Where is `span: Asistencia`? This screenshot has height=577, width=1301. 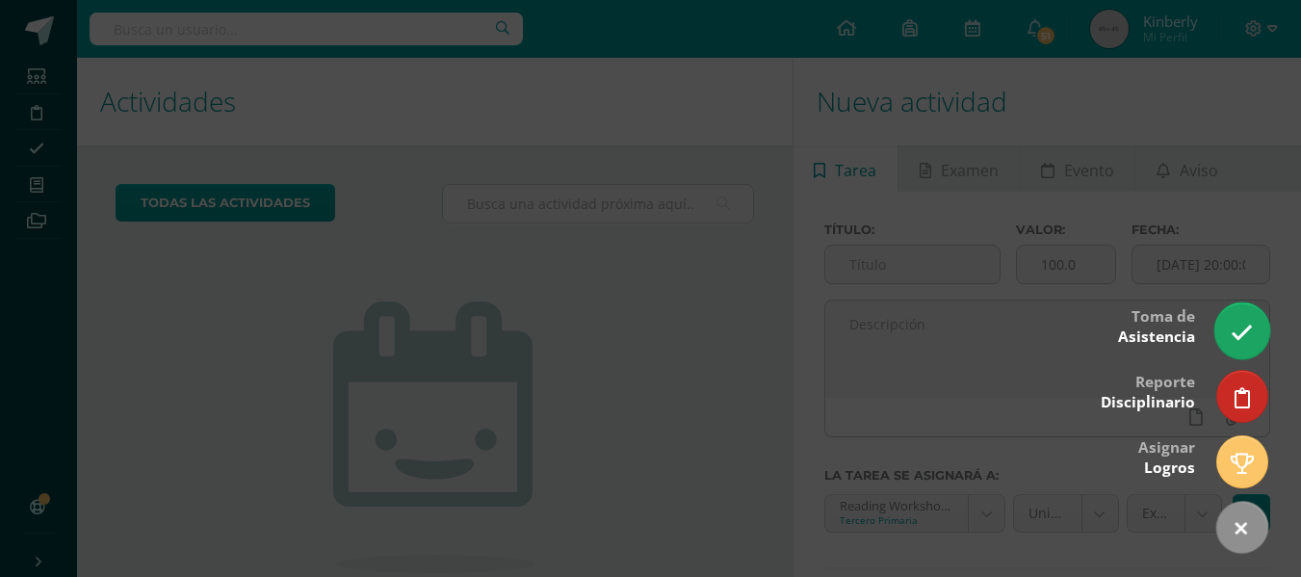
span: Asistencia is located at coordinates (1157, 336).